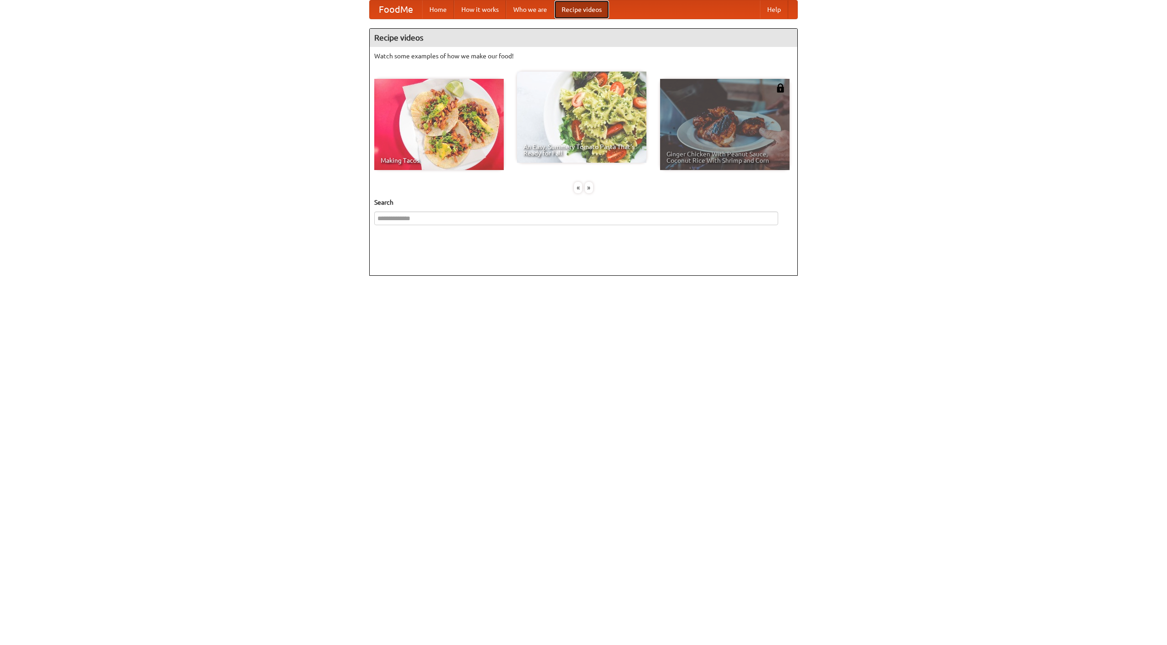  I want to click on a: Help, so click(774, 10).